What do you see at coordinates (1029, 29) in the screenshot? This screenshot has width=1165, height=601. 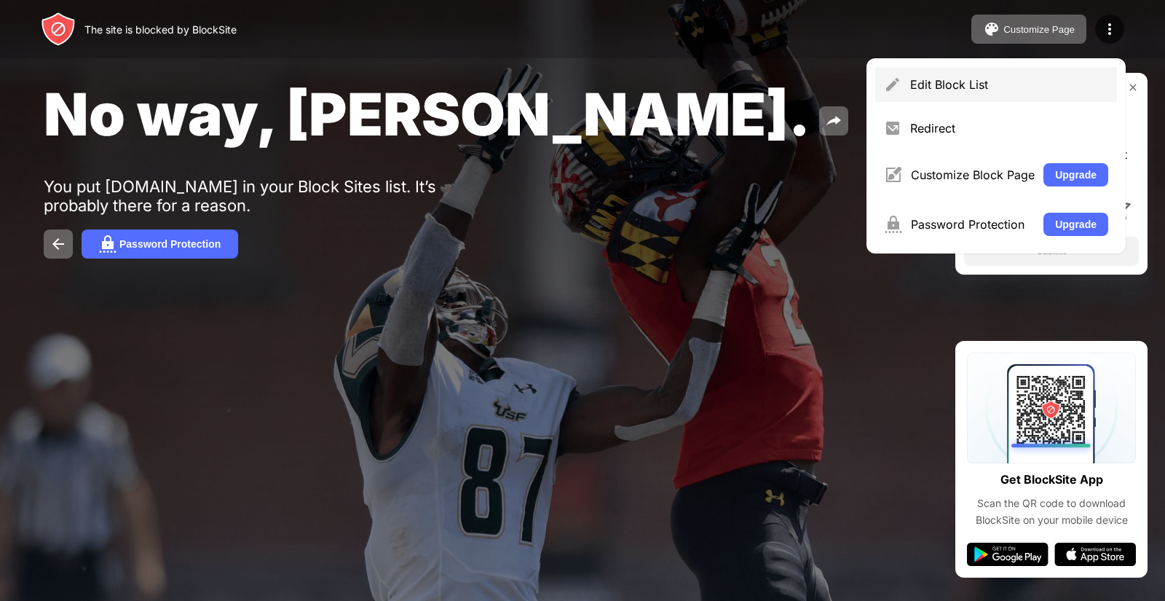 I see `button: Customize Page` at bounding box center [1029, 29].